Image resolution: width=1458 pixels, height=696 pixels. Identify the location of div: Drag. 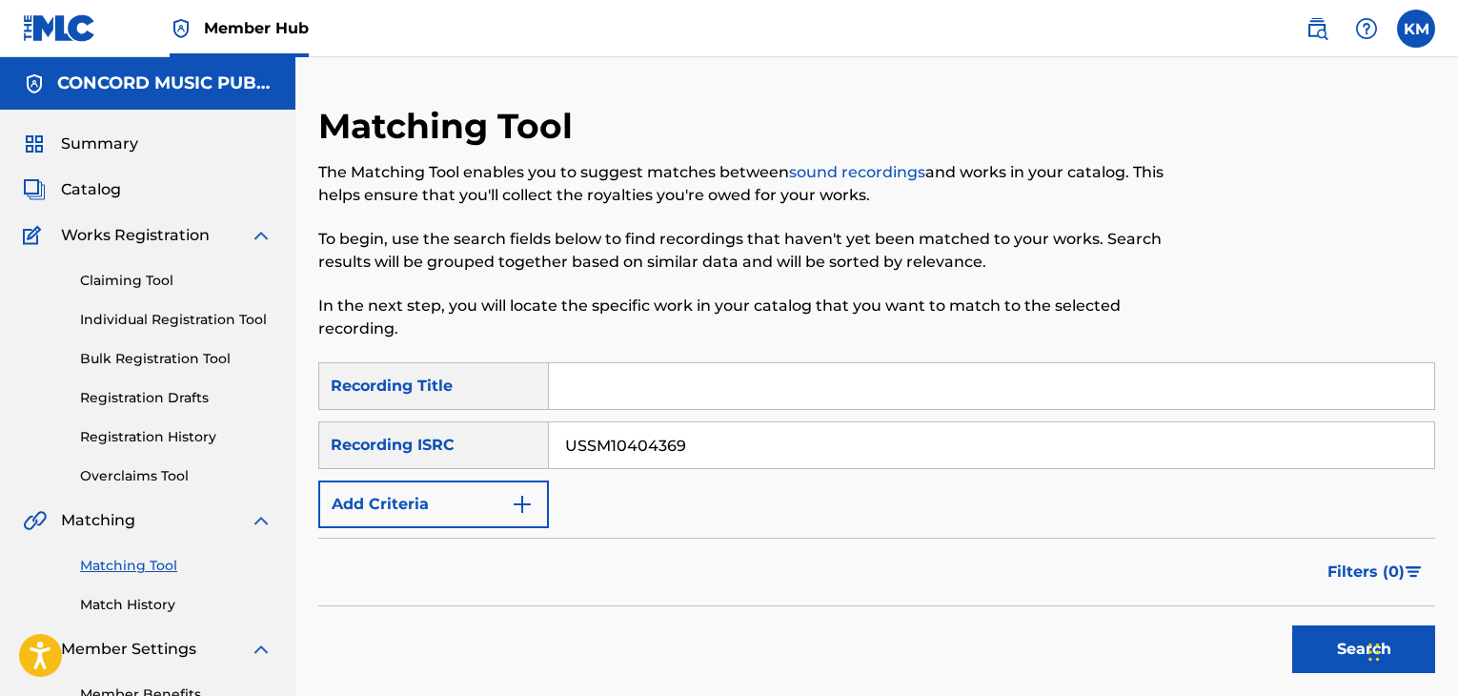
(1374, 652).